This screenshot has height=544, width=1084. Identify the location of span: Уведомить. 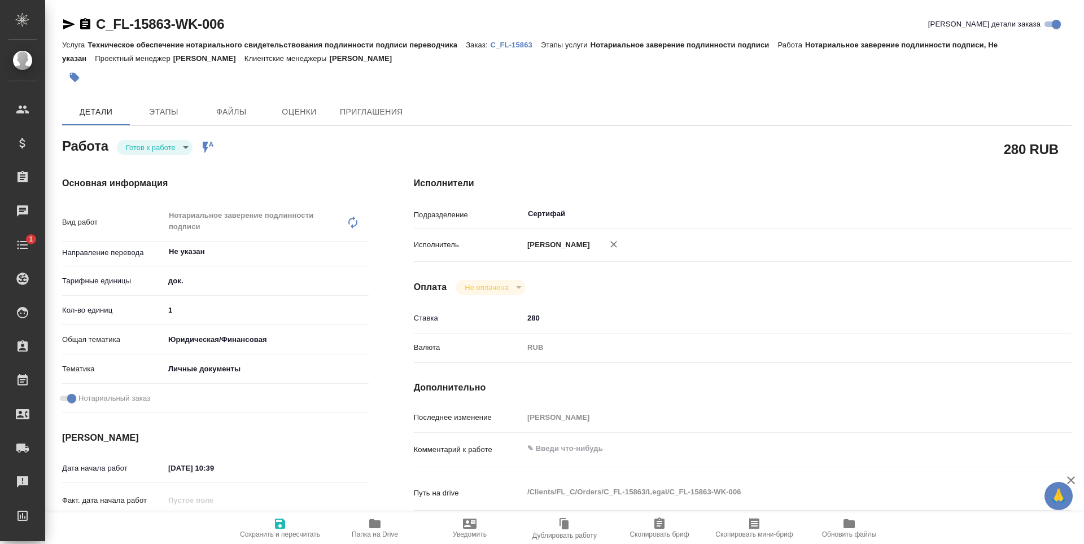
(470, 534).